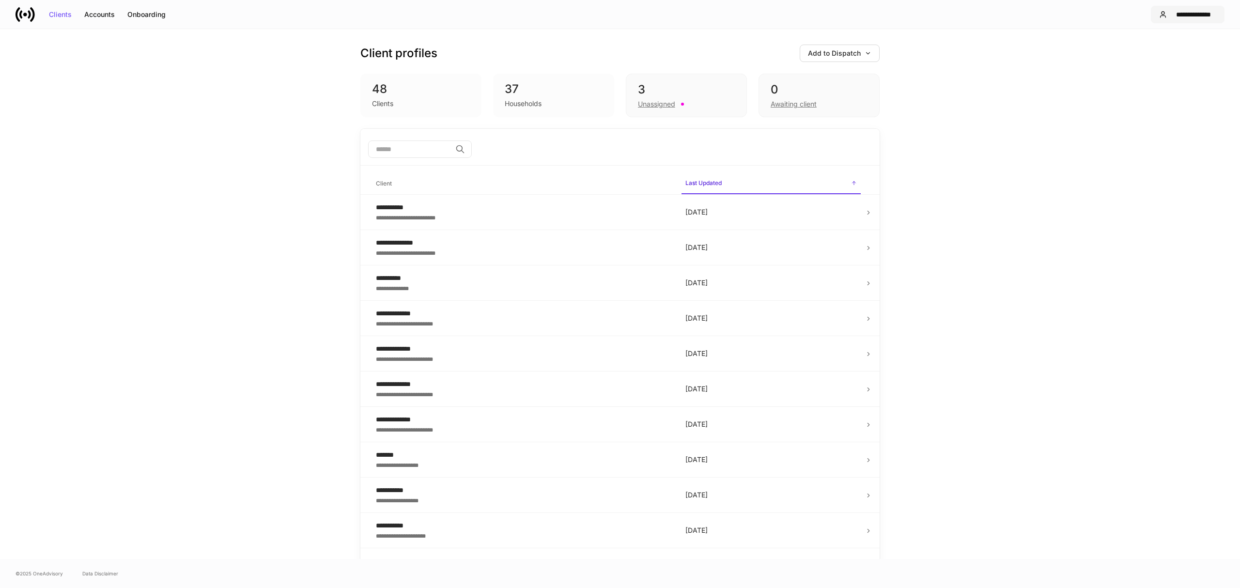 This screenshot has width=1240, height=588. Describe the element at coordinates (99, 15) in the screenshot. I see `div: Accounts` at that location.